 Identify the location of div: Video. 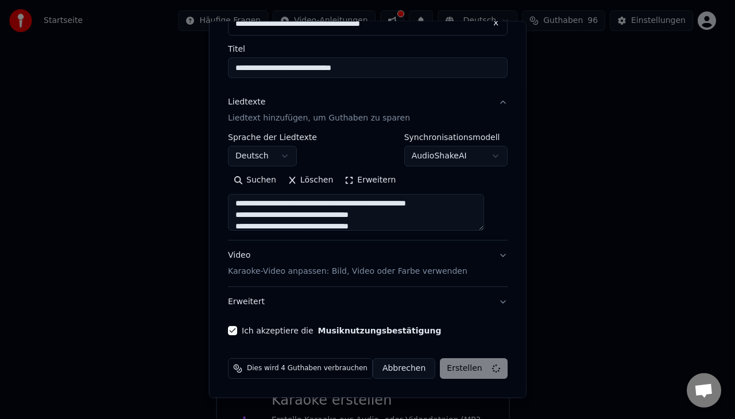
(347, 264).